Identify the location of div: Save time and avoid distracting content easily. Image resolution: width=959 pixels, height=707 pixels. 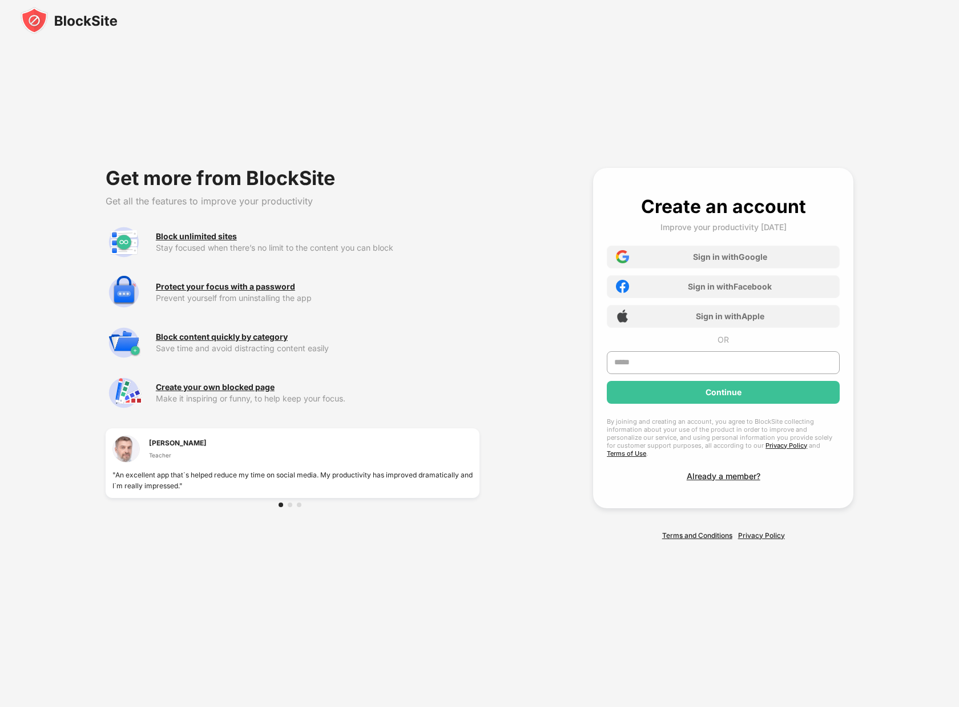
(317, 348).